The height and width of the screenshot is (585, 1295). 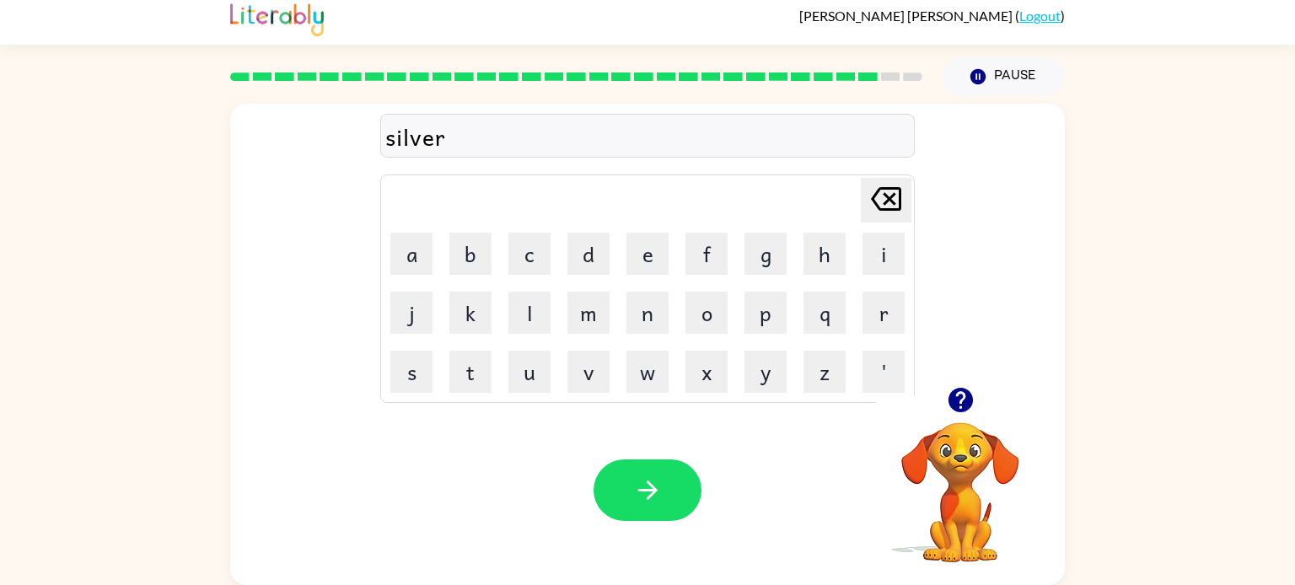 What do you see at coordinates (648, 372) in the screenshot?
I see `button: w` at bounding box center [648, 372].